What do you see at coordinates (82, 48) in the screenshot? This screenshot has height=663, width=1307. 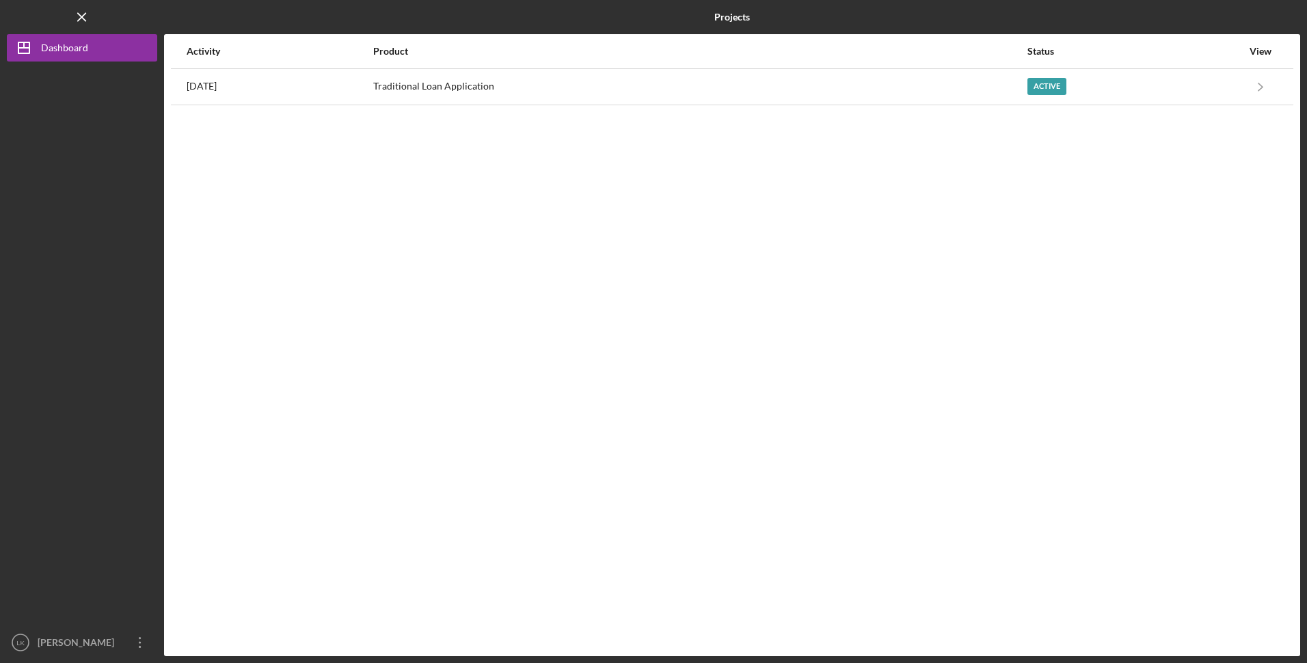 I see `button: Dashboard` at bounding box center [82, 48].